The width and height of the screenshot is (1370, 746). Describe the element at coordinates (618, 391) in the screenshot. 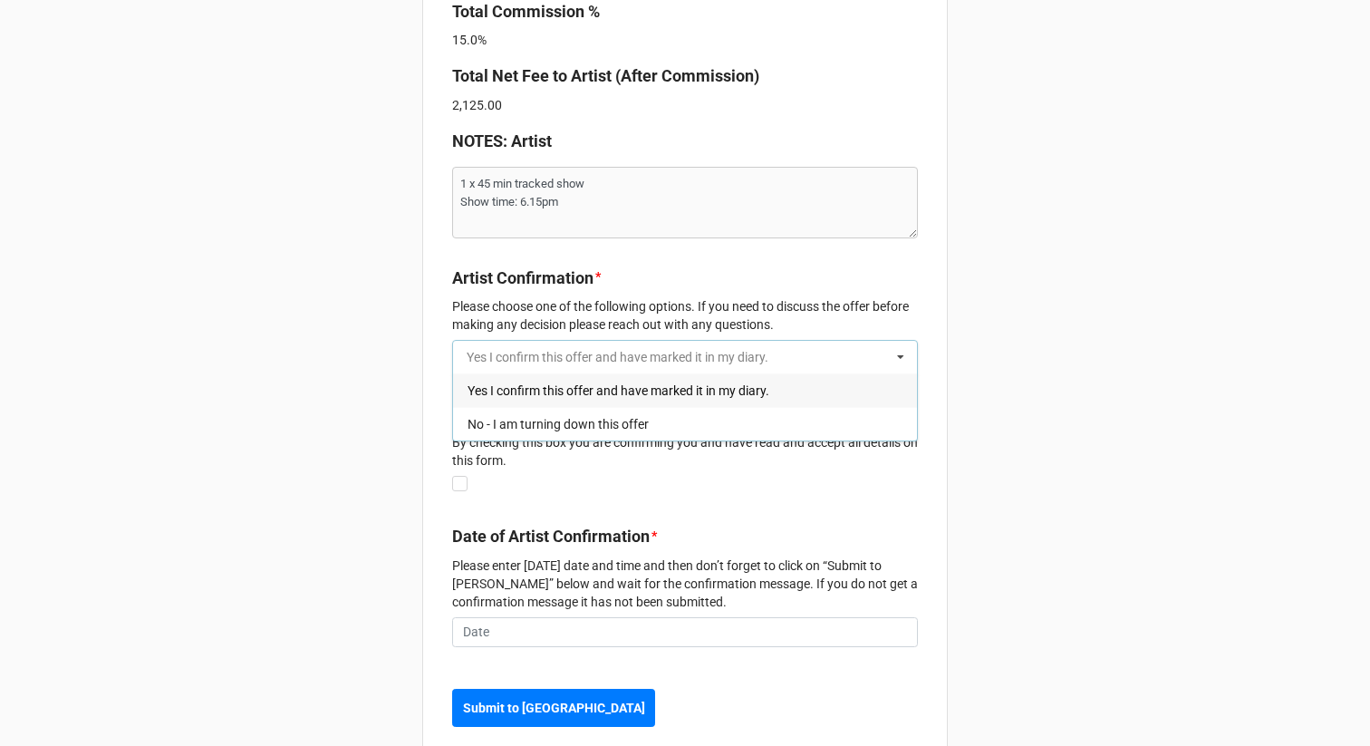

I see `span: Yes I confirm this offer and have marked it in my diary.` at that location.